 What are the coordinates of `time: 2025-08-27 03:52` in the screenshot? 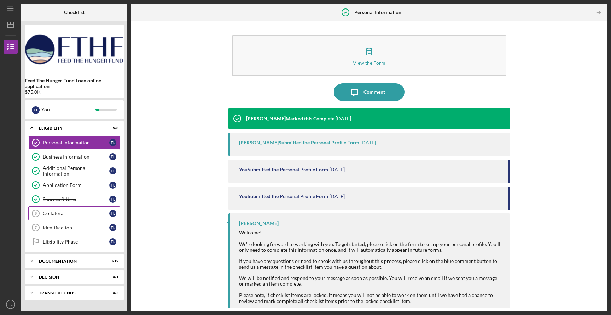 It's located at (337, 196).